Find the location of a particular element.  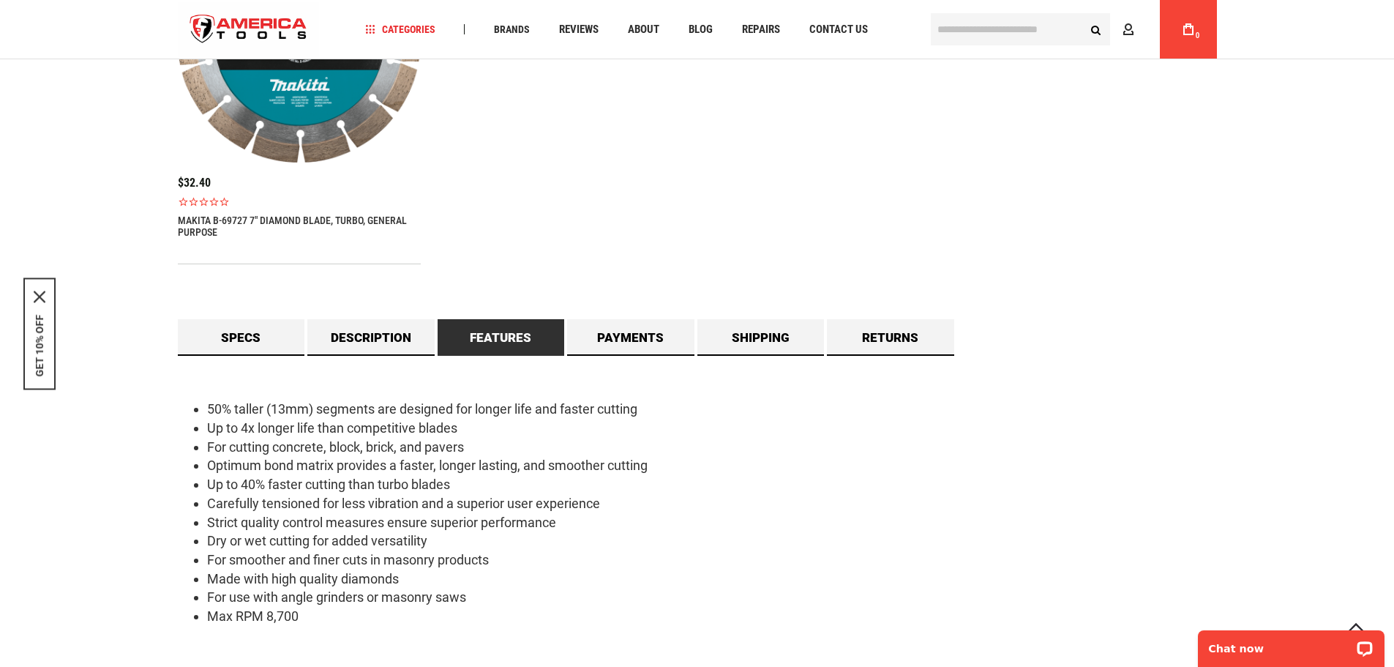

li: For cutting concrete, block, brick, and pavers is located at coordinates (712, 447).